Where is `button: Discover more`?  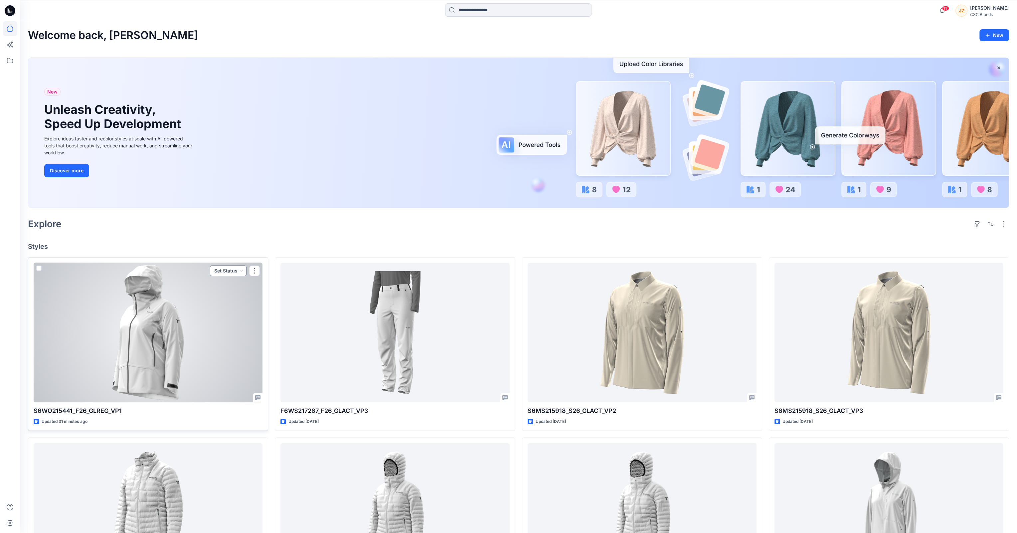
button: Discover more is located at coordinates (67, 171).